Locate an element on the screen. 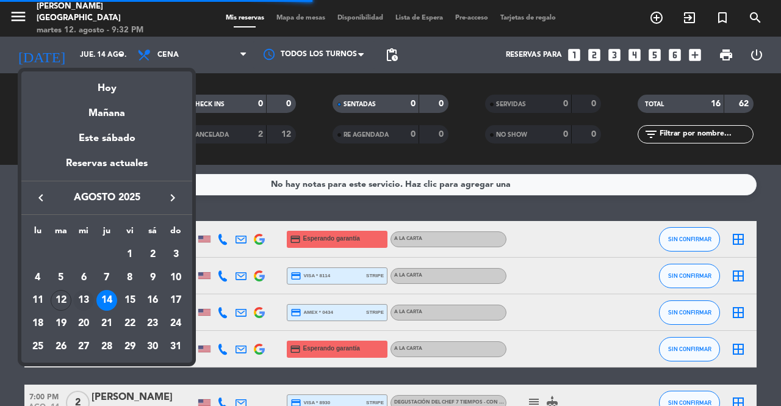 Image resolution: width=781 pixels, height=406 pixels. div: 4 is located at coordinates (38, 278).